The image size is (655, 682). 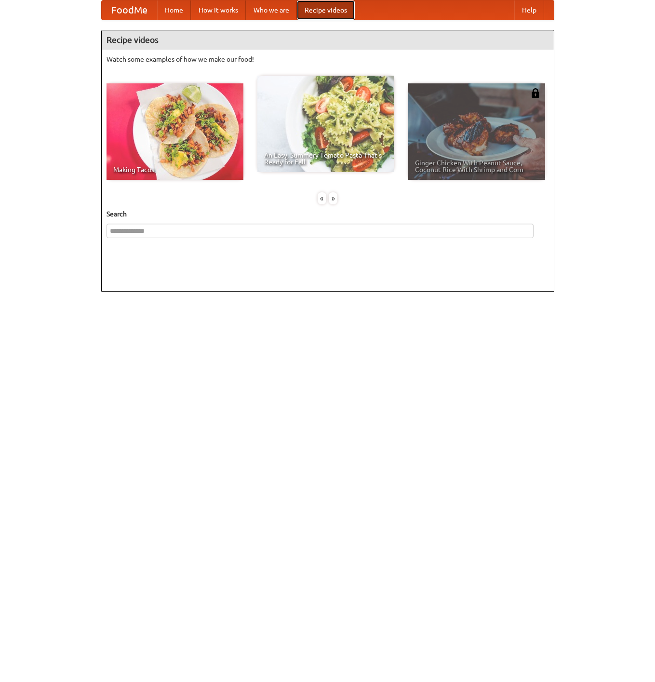 I want to click on a: An Easy, Summery Tomato Pasta That's Ready for Fall, so click(x=326, y=124).